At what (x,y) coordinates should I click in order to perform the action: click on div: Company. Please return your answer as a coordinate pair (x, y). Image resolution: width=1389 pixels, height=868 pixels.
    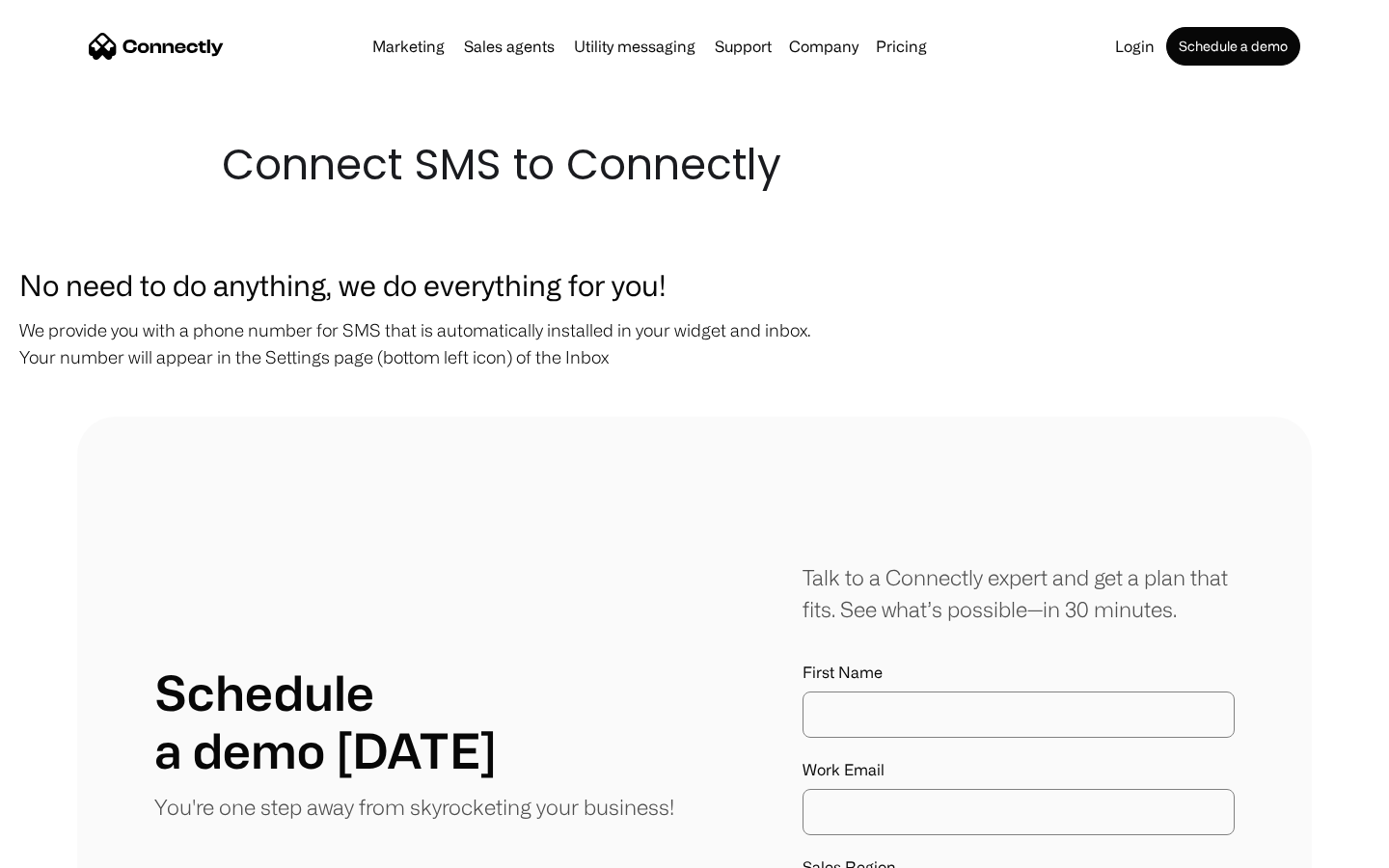
    Looking at the image, I should click on (823, 46).